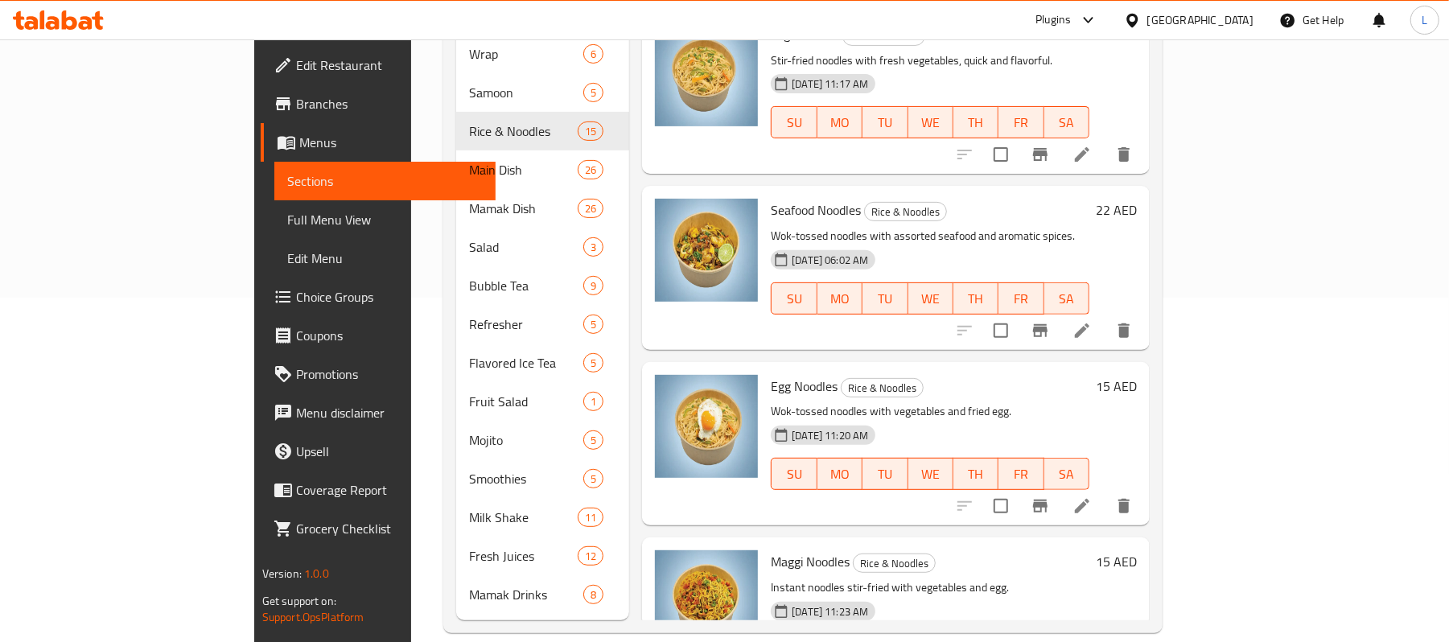 The width and height of the screenshot is (1449, 642). What do you see at coordinates (706, 426) in the screenshot?
I see `img: Egg Noodles` at bounding box center [706, 426].